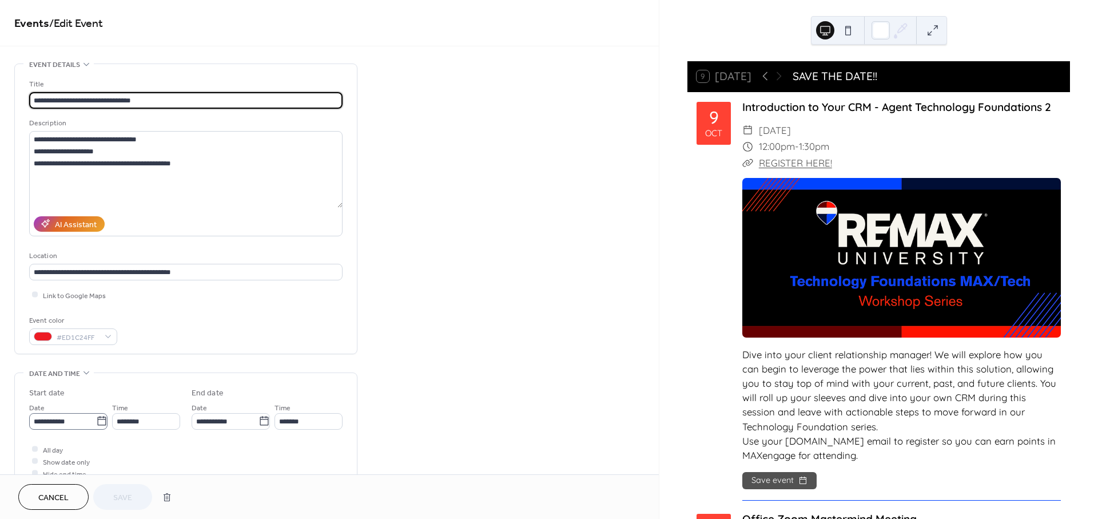 The image size is (1098, 519). Describe the element at coordinates (714, 117) in the screenshot. I see `div: 9` at that location.